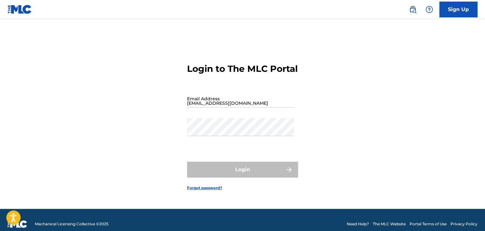 The image size is (485, 231). I want to click on div: Help, so click(429, 10).